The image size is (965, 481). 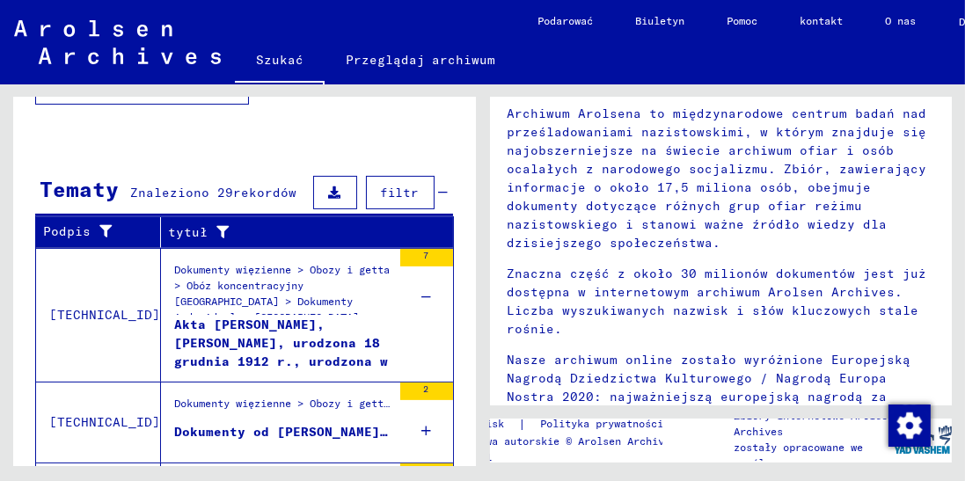 What do you see at coordinates (605, 424) in the screenshot?
I see `a: Polityka prywatności` at bounding box center [605, 424].